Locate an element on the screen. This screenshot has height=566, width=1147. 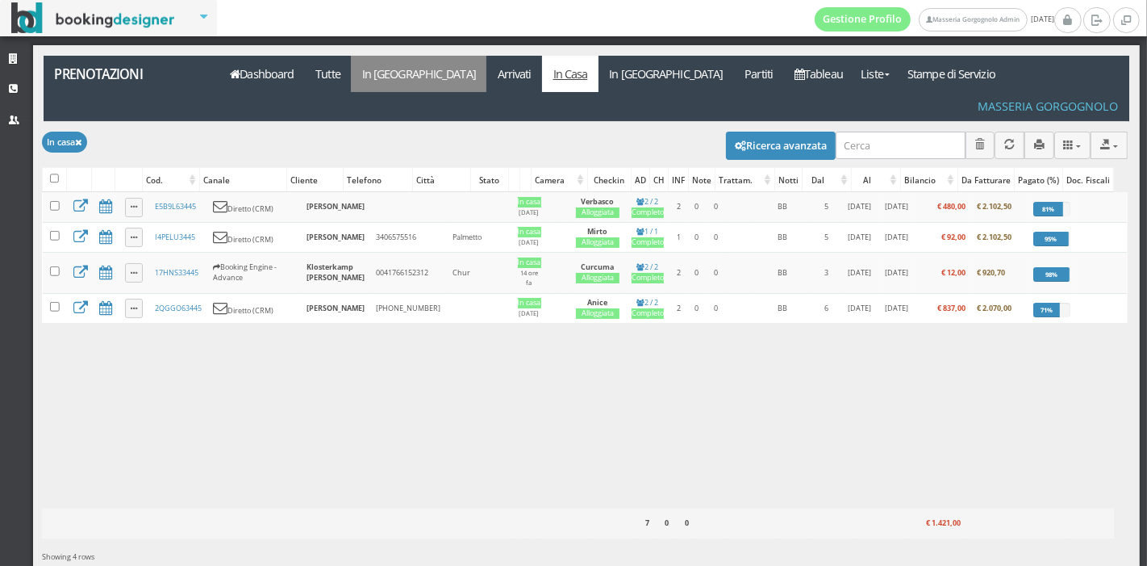
div: Cod. is located at coordinates (171, 180).